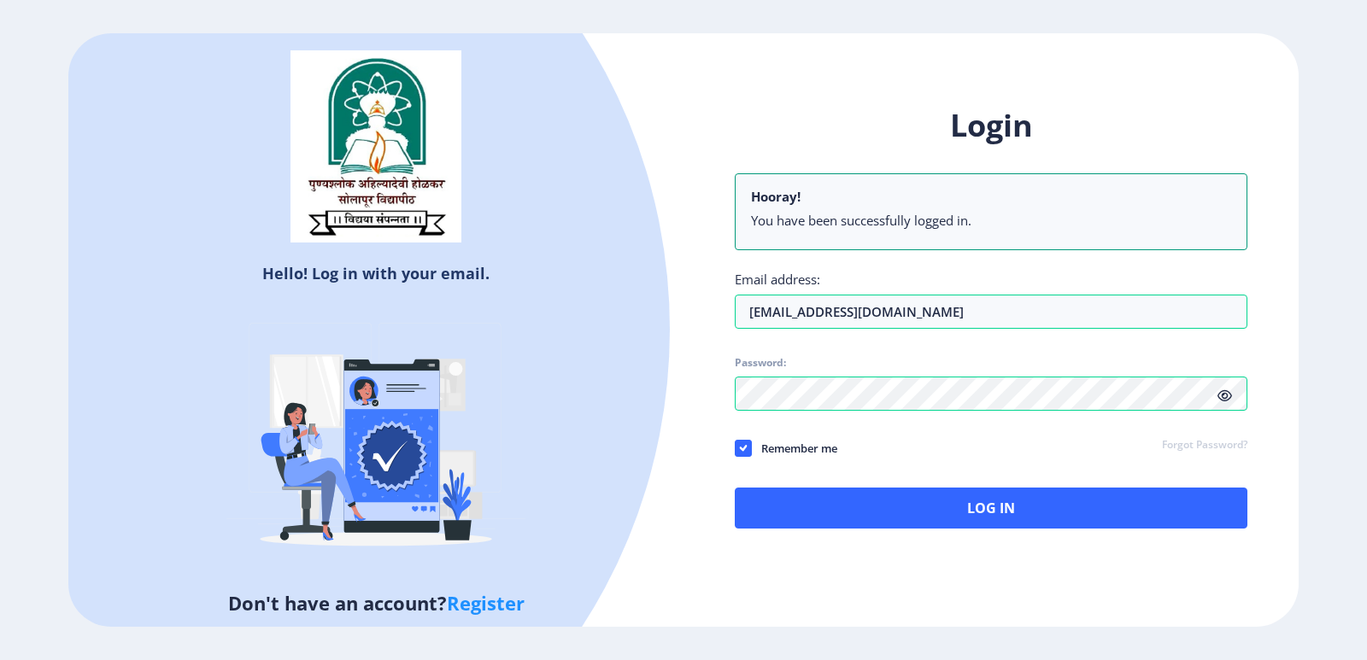 This screenshot has width=1367, height=660. I want to click on a: Forgot Password?, so click(1204, 446).